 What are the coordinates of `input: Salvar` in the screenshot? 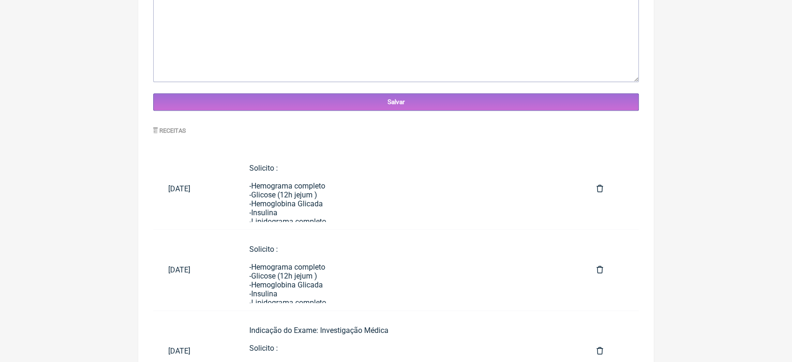 It's located at (396, 102).